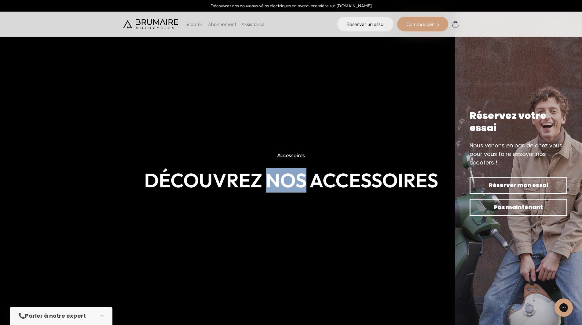  I want to click on img: Panier, so click(455, 24).